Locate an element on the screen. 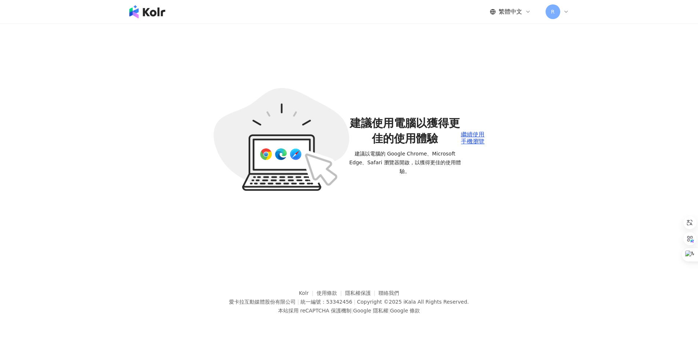 This screenshot has width=698, height=337. a: 使用條款 is located at coordinates (331, 293).